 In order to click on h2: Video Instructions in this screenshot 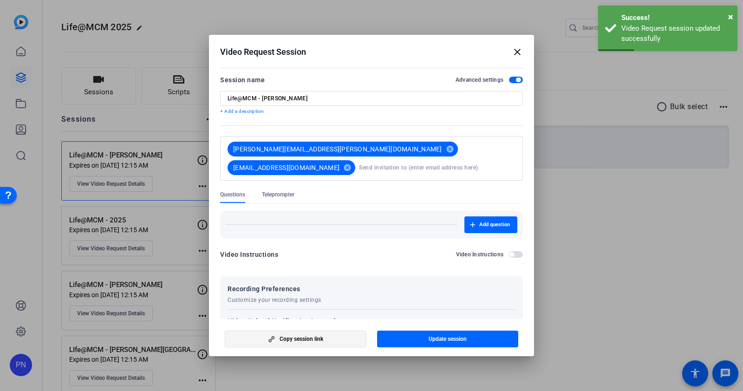, I will do `click(480, 255)`.